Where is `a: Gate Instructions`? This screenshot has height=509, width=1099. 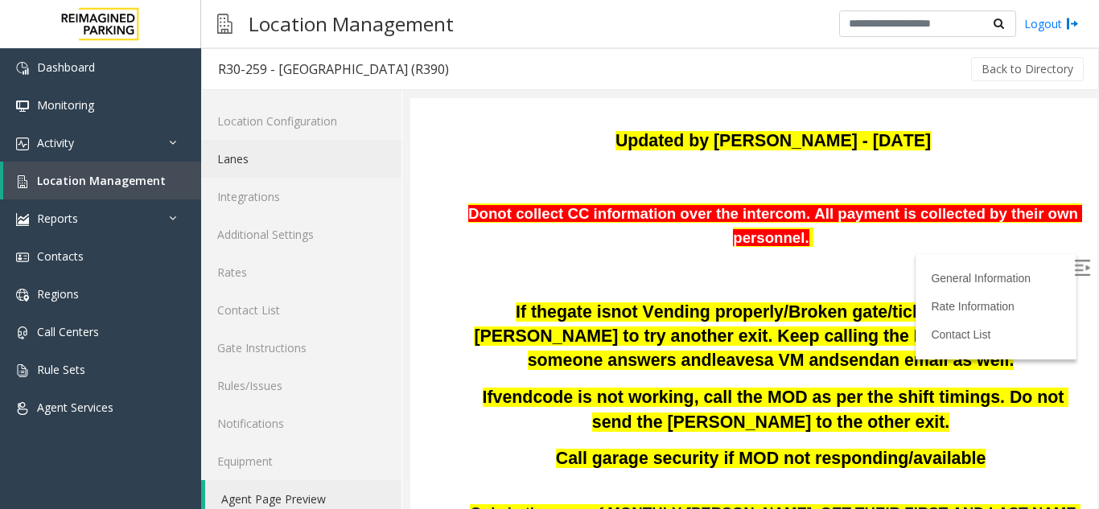 a: Gate Instructions is located at coordinates (301, 348).